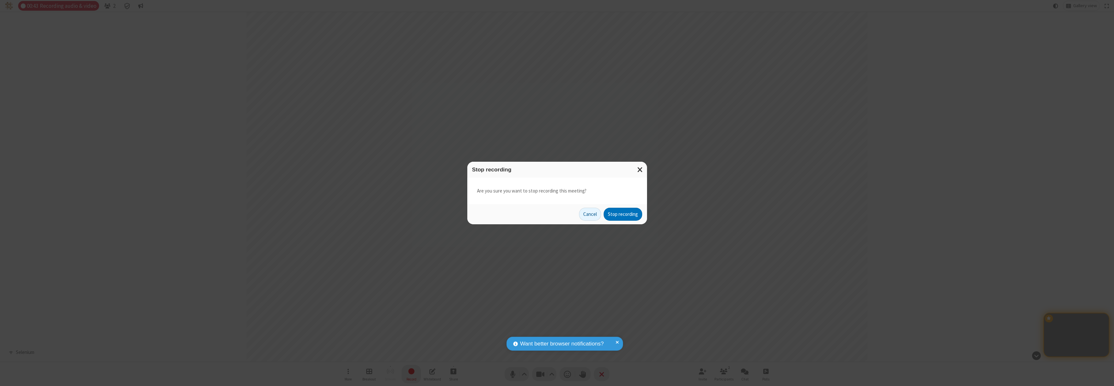  Describe the element at coordinates (557, 169) in the screenshot. I see `h3: Stop recording` at that location.